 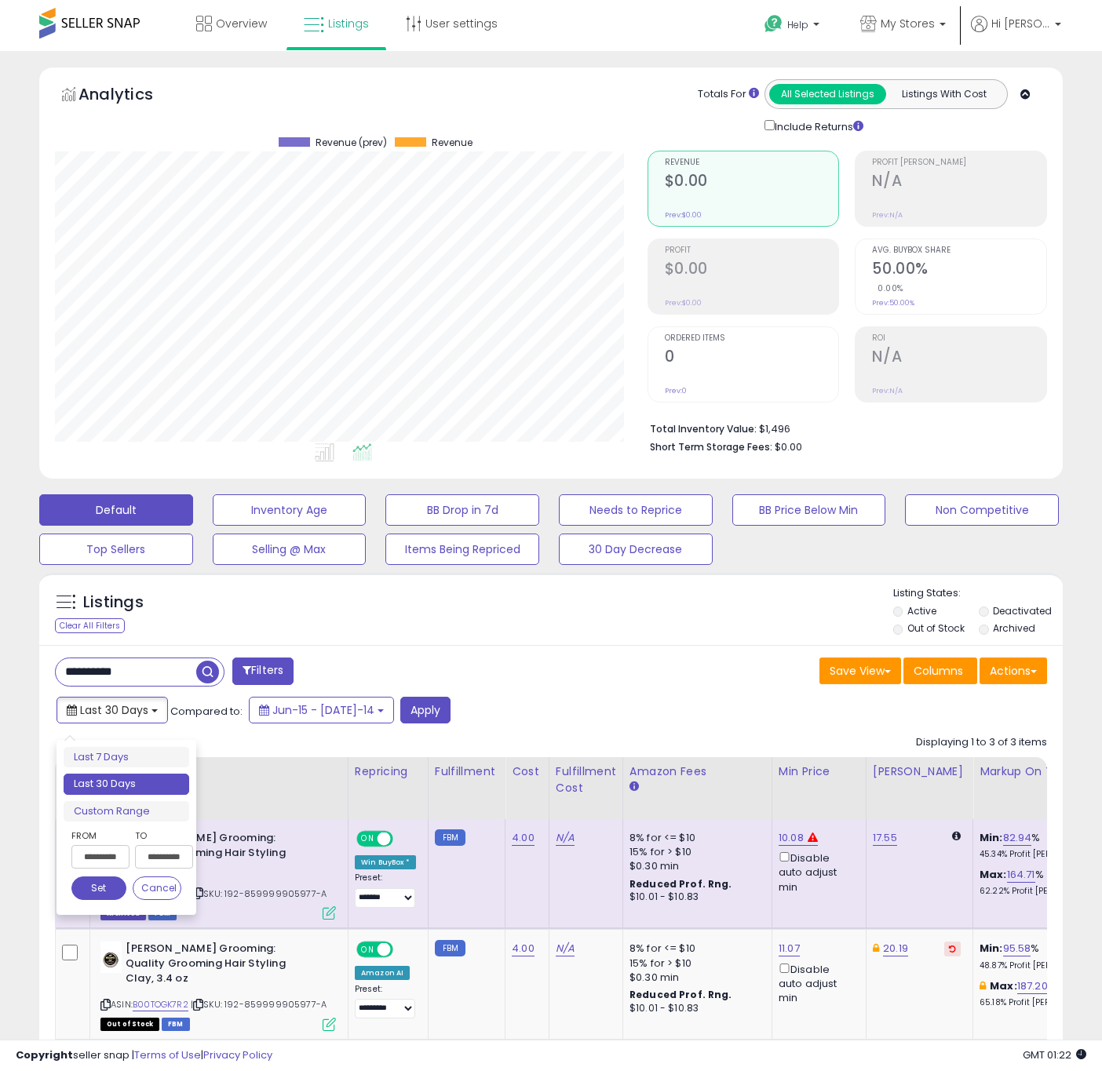 What do you see at coordinates (126, 812) in the screenshot?
I see `li: Custom Range` at bounding box center [126, 812].